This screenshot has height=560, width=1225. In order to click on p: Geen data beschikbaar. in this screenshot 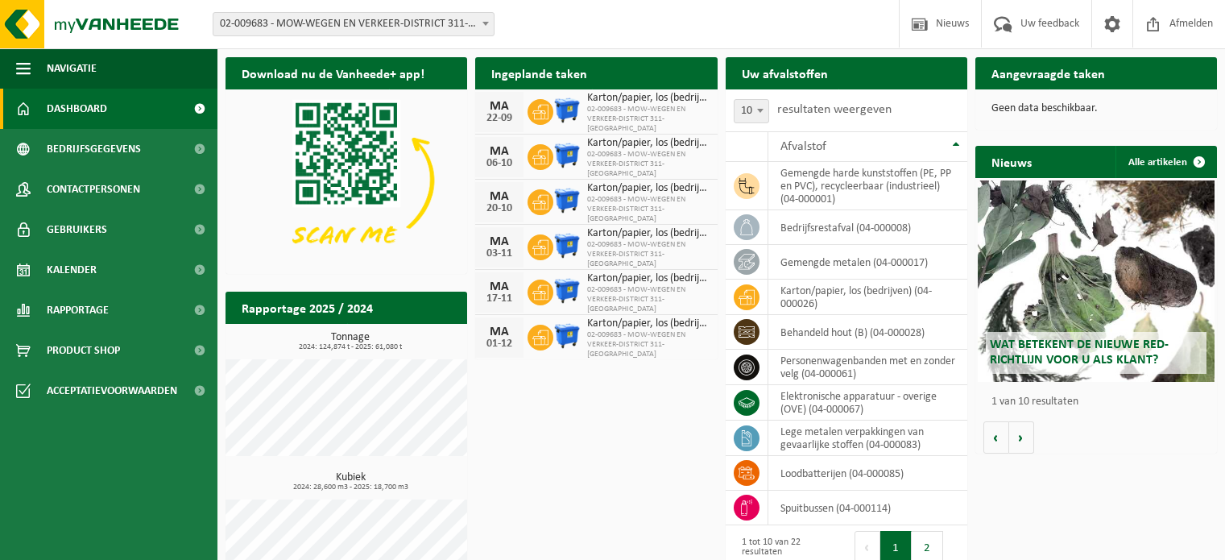, I will do `click(1096, 109)`.